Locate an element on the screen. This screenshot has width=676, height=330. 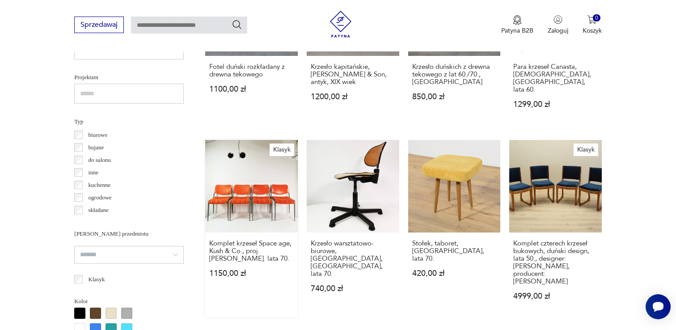
img: Patyna - sklep z meblami i dekoracjami vintage is located at coordinates (341, 24).